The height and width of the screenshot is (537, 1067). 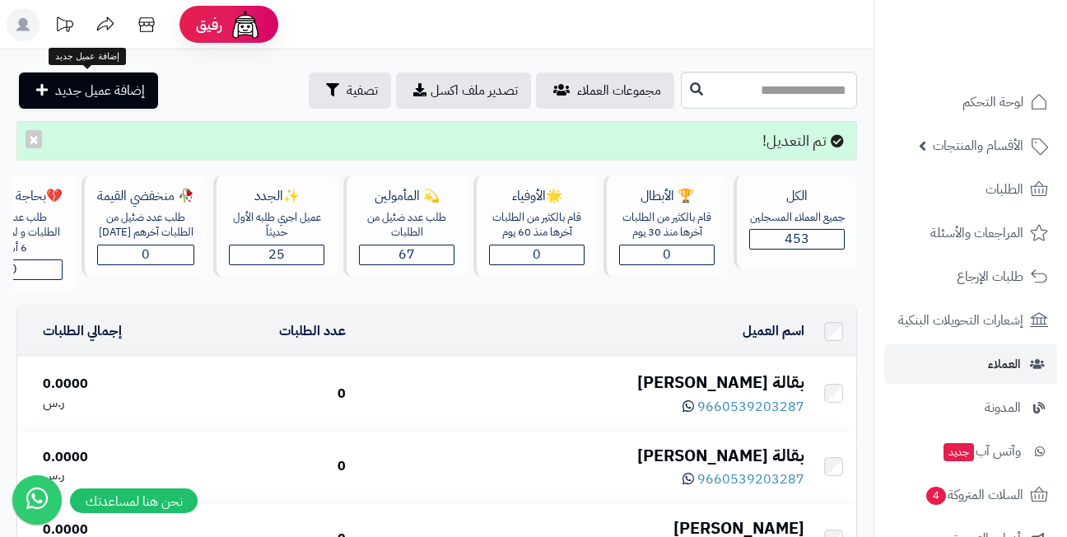 I want to click on div: الكل, so click(x=797, y=196).